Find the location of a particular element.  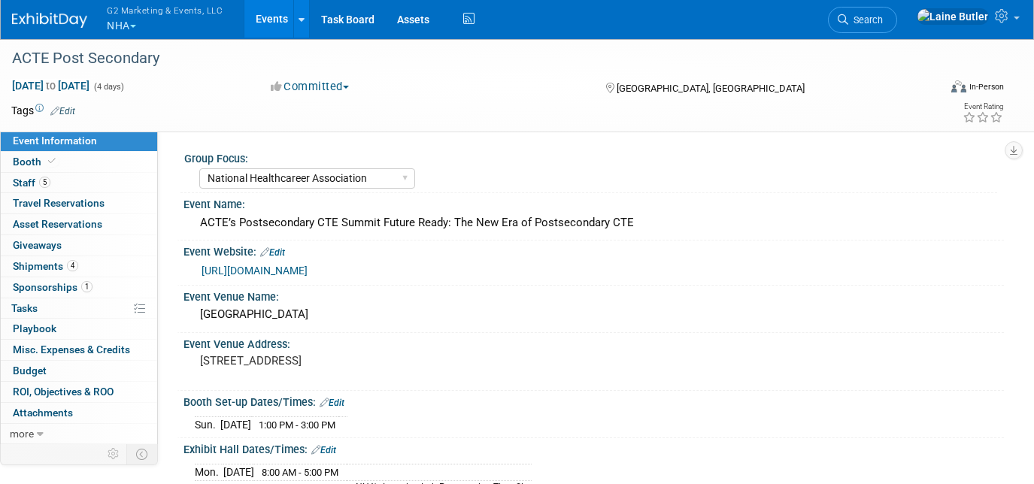

a: Tasks is located at coordinates (79, 308).